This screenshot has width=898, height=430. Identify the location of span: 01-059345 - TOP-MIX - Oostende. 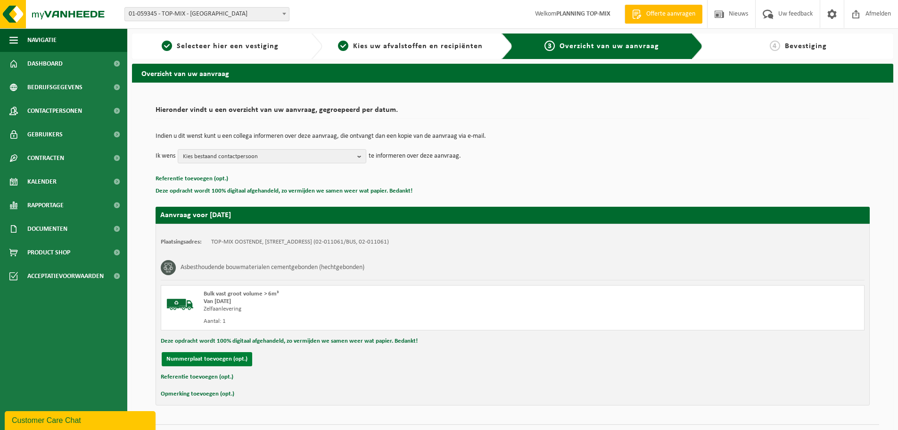
(207, 14).